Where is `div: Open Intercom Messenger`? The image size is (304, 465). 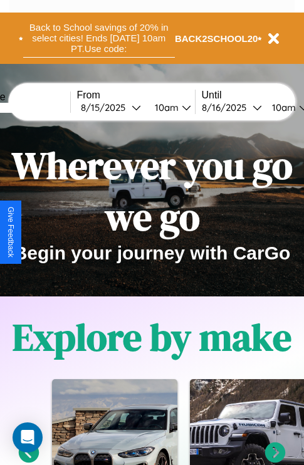
div: Open Intercom Messenger is located at coordinates (28, 437).